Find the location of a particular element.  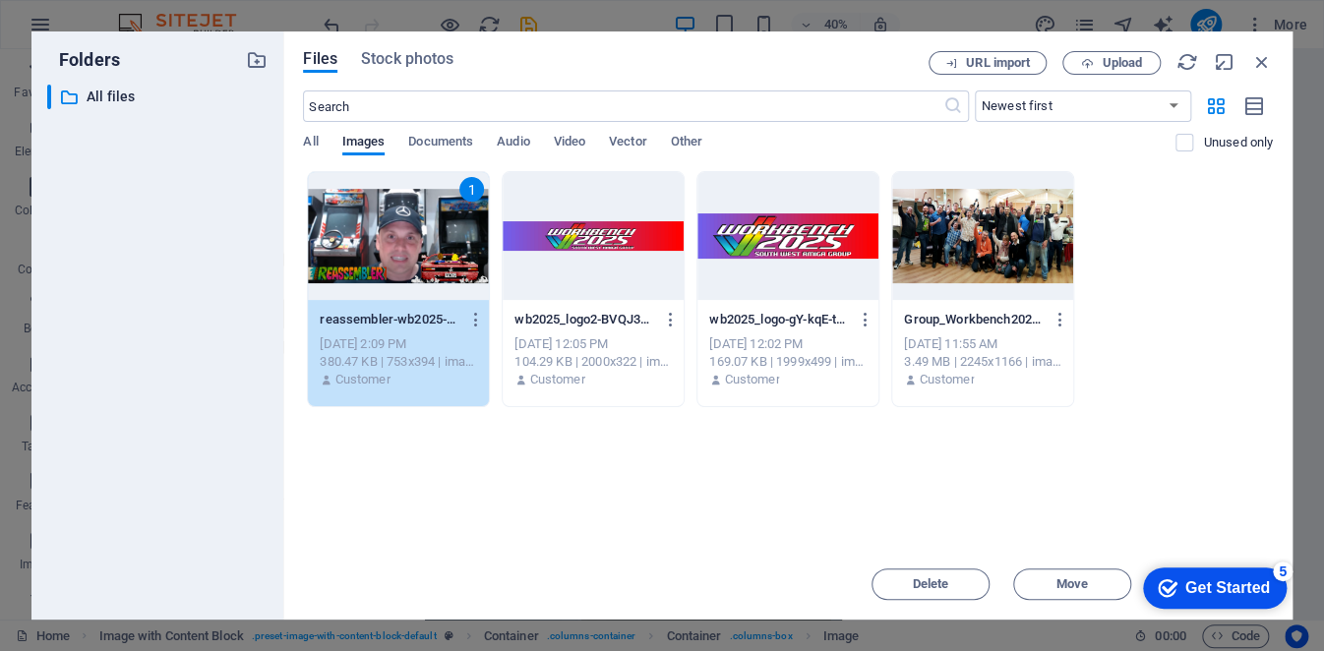

button: URL import is located at coordinates (988, 63).